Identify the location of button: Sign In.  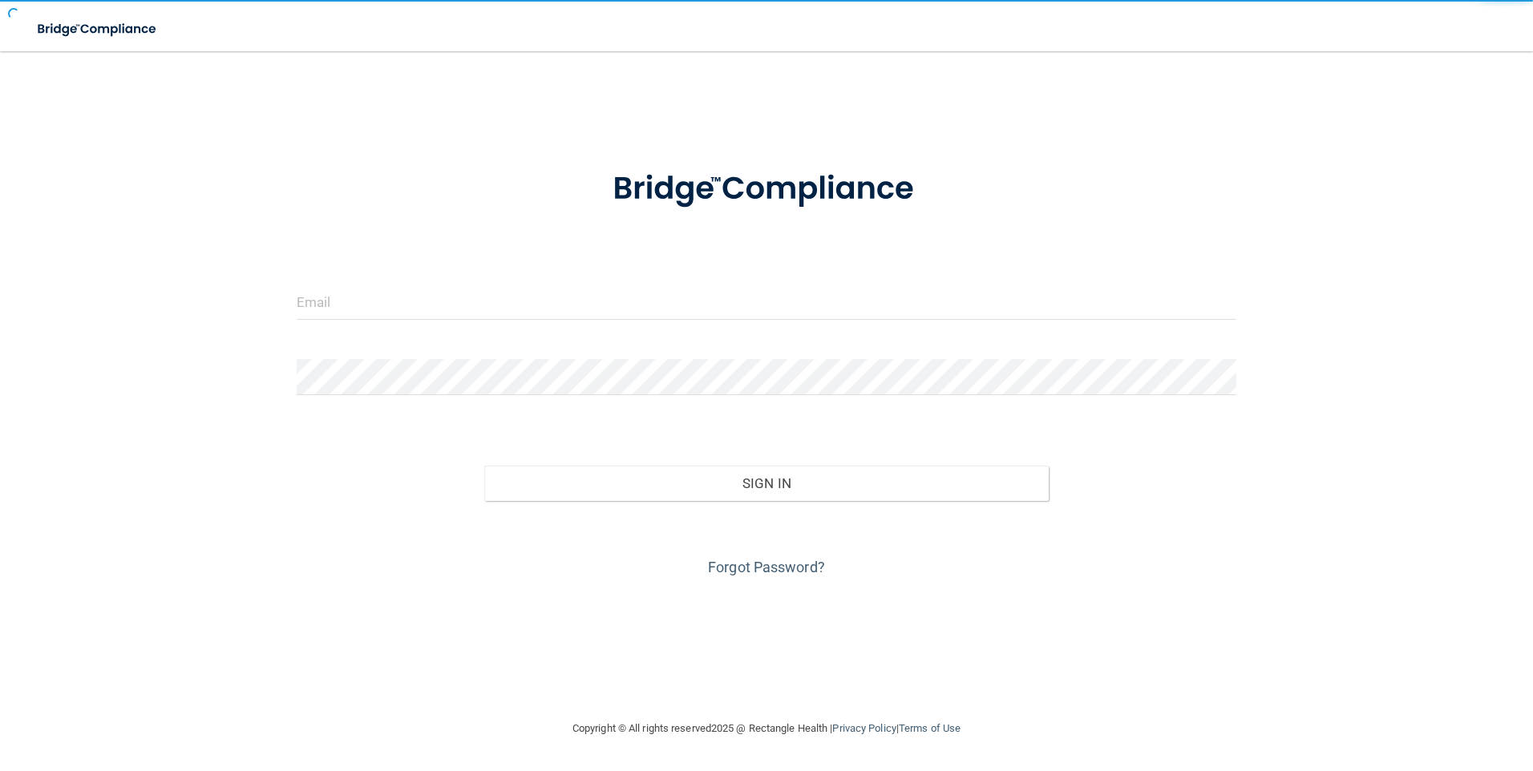
(766, 483).